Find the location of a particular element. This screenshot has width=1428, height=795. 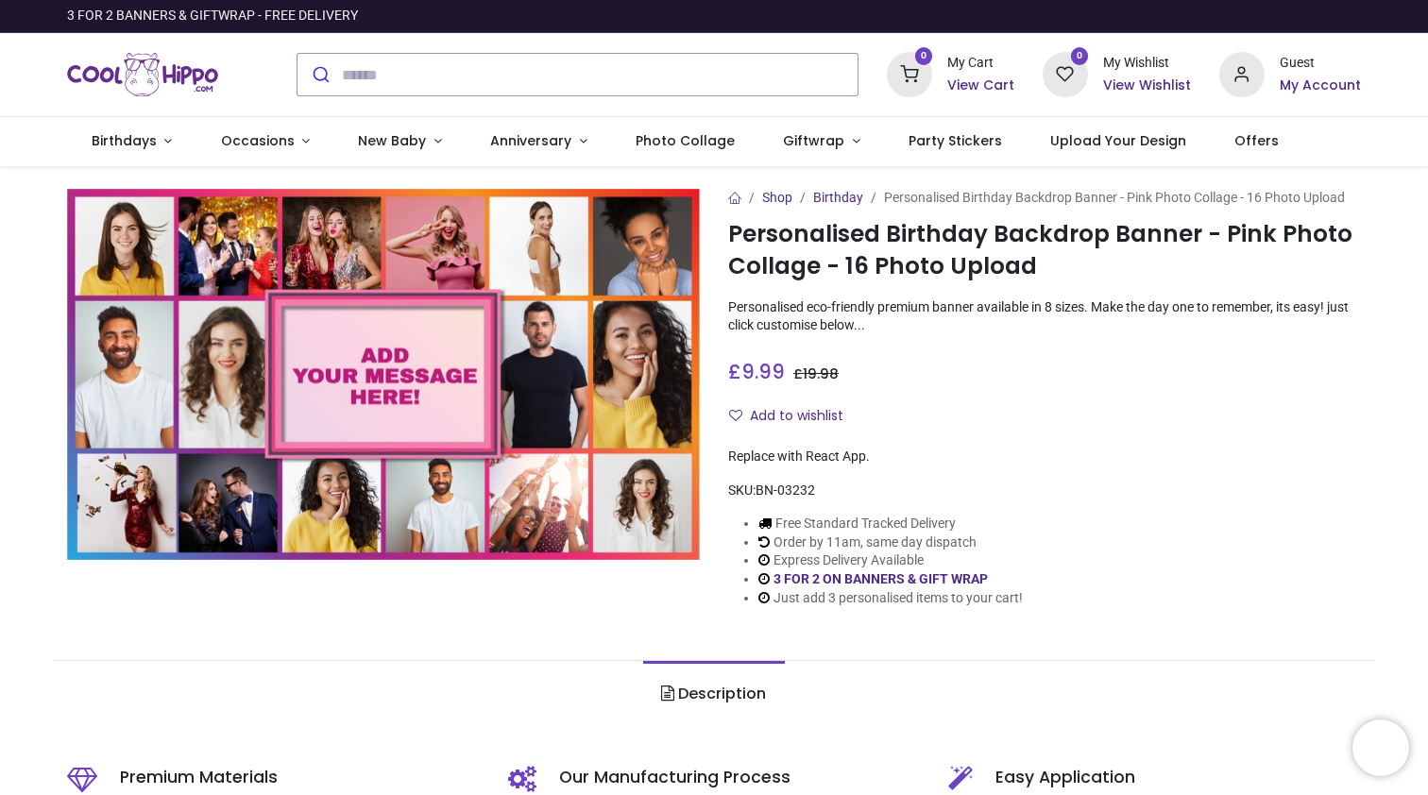

h6: My Account is located at coordinates (1320, 86).